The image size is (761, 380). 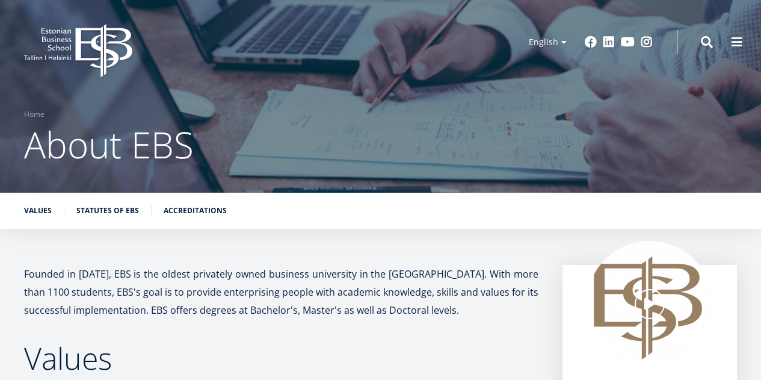 I want to click on a: Facebook, so click(x=591, y=42).